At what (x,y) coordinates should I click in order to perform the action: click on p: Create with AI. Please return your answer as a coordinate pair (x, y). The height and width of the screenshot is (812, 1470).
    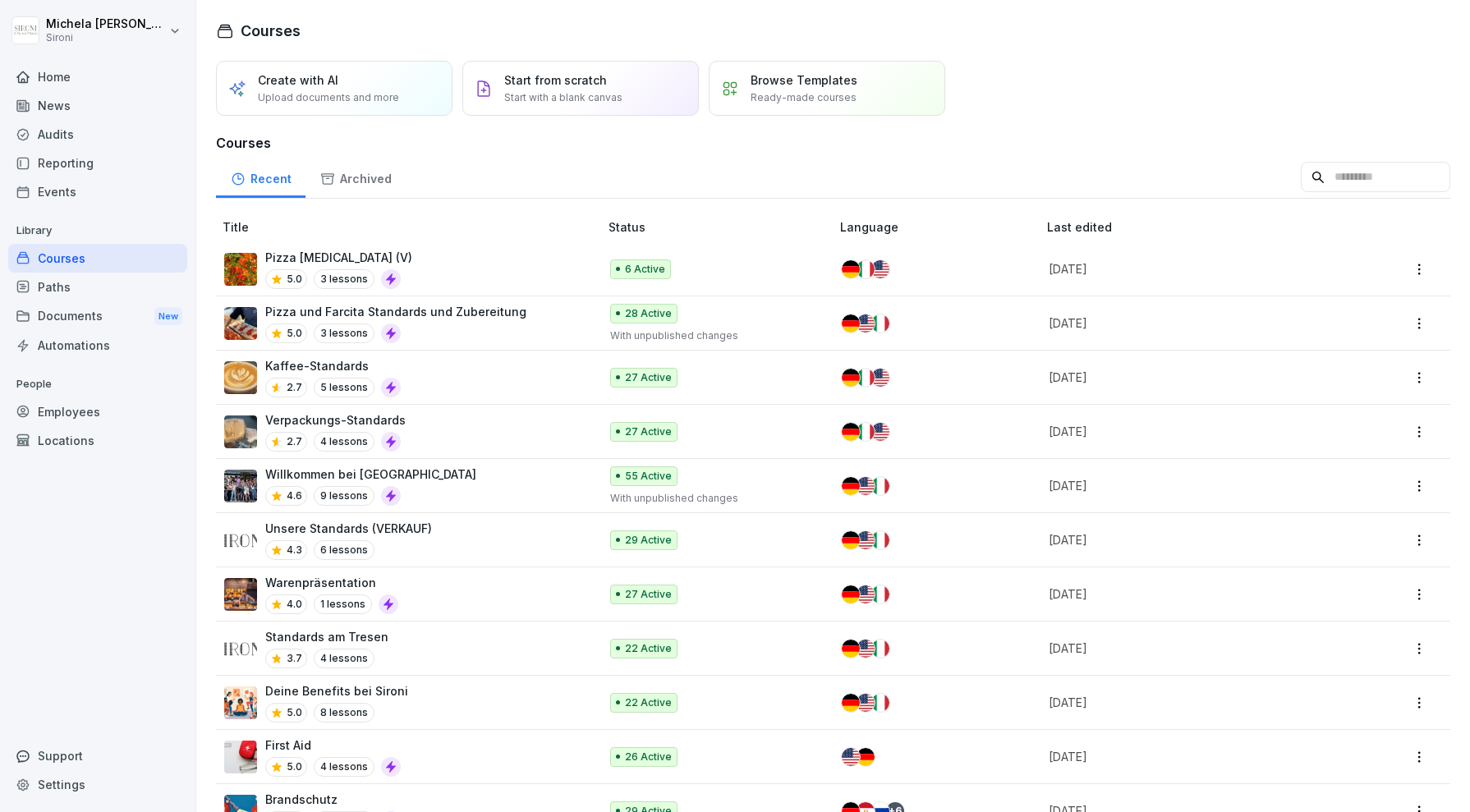
    Looking at the image, I should click on (298, 80).